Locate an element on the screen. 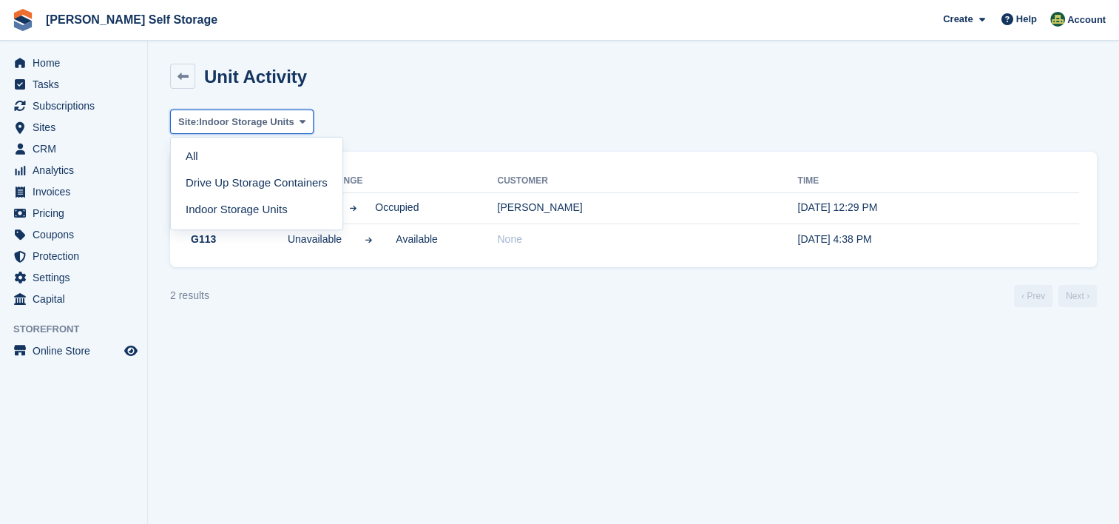  th: Time is located at coordinates (938, 181).